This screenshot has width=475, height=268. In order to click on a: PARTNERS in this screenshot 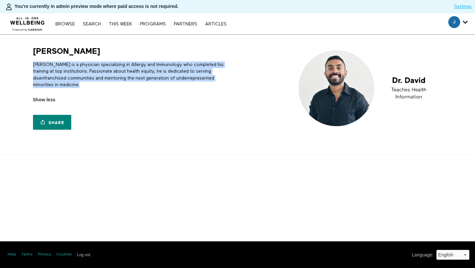, I will do `click(185, 24)`.